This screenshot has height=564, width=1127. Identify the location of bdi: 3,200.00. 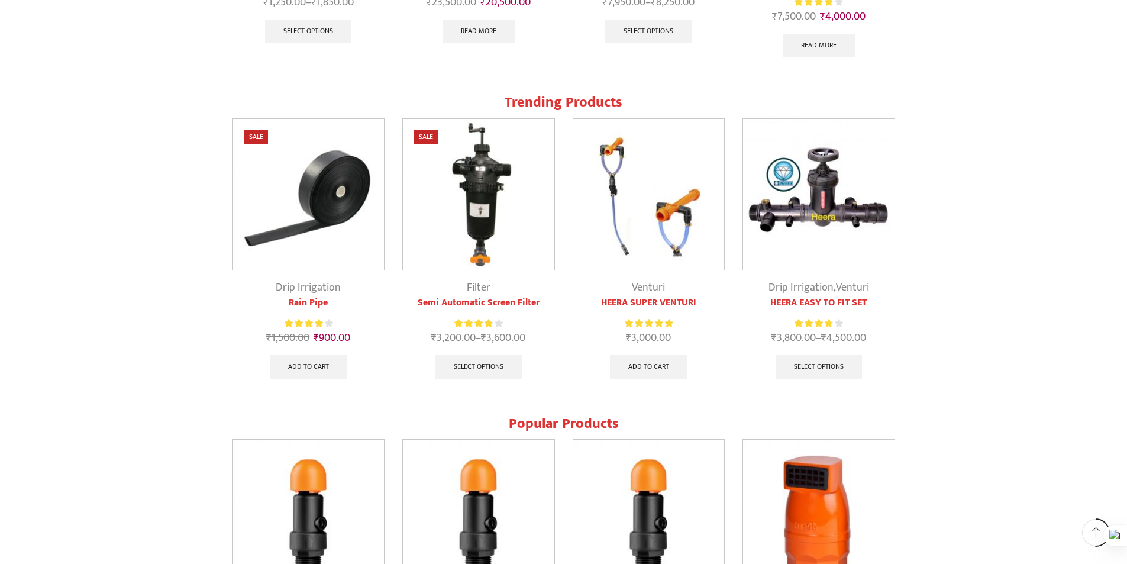
(453, 338).